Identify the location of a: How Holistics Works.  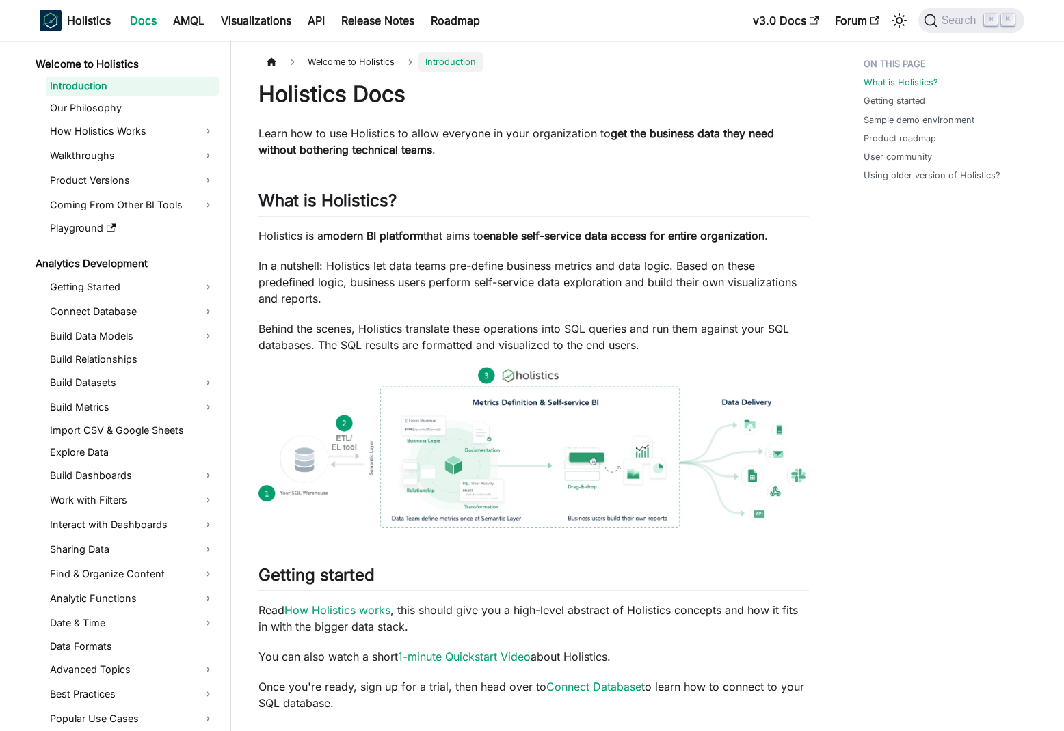
(132, 131).